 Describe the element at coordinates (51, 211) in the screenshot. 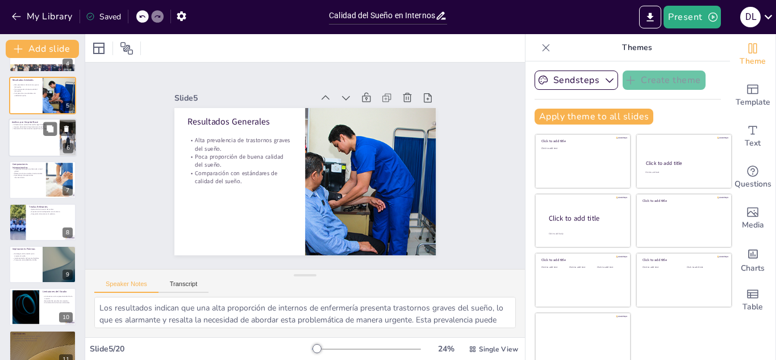

I see `p: Importancia de la adaptación en el entorno.` at that location.